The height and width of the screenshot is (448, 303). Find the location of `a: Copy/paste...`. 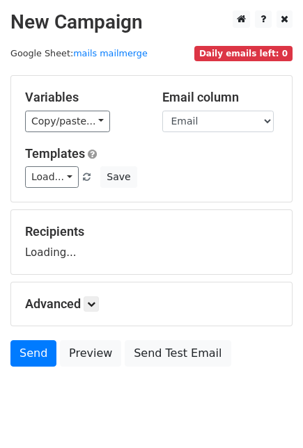

a: Copy/paste... is located at coordinates (68, 121).